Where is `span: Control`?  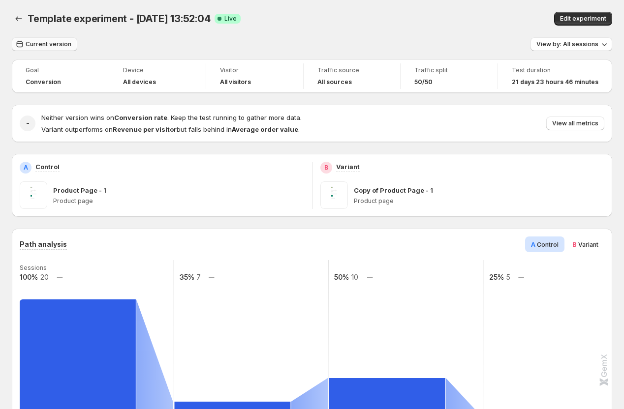
span: Control is located at coordinates (548, 245).